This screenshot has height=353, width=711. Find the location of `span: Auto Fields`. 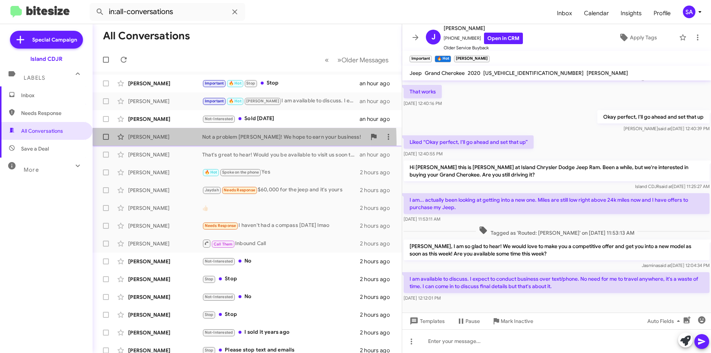

span: Auto Fields is located at coordinates (665, 321).